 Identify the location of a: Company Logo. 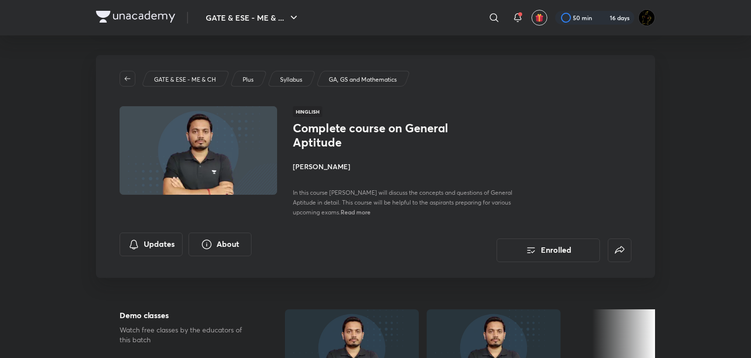
(135, 18).